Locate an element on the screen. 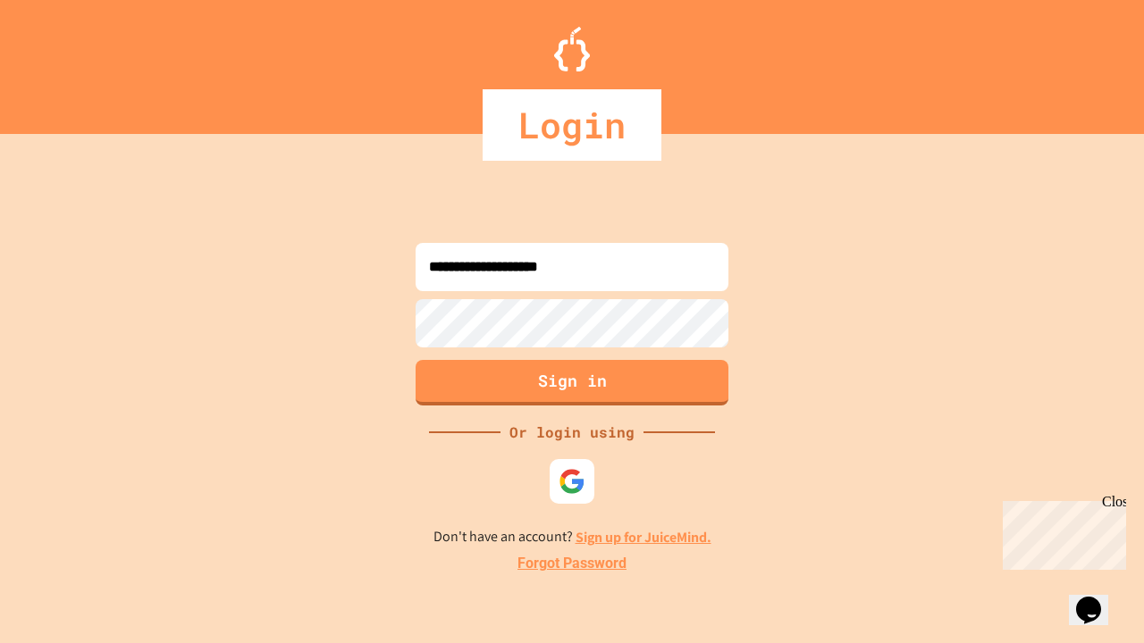 The height and width of the screenshot is (643, 1144). div: Chat with us now!Close is located at coordinates (65, 60).